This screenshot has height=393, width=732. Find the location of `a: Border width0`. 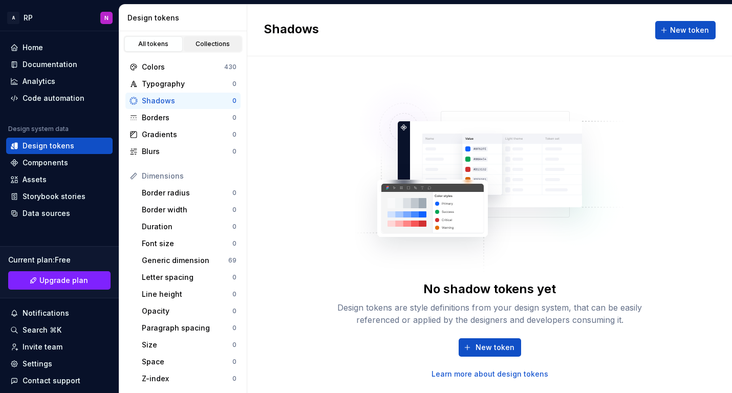

a: Border width0 is located at coordinates (189, 210).